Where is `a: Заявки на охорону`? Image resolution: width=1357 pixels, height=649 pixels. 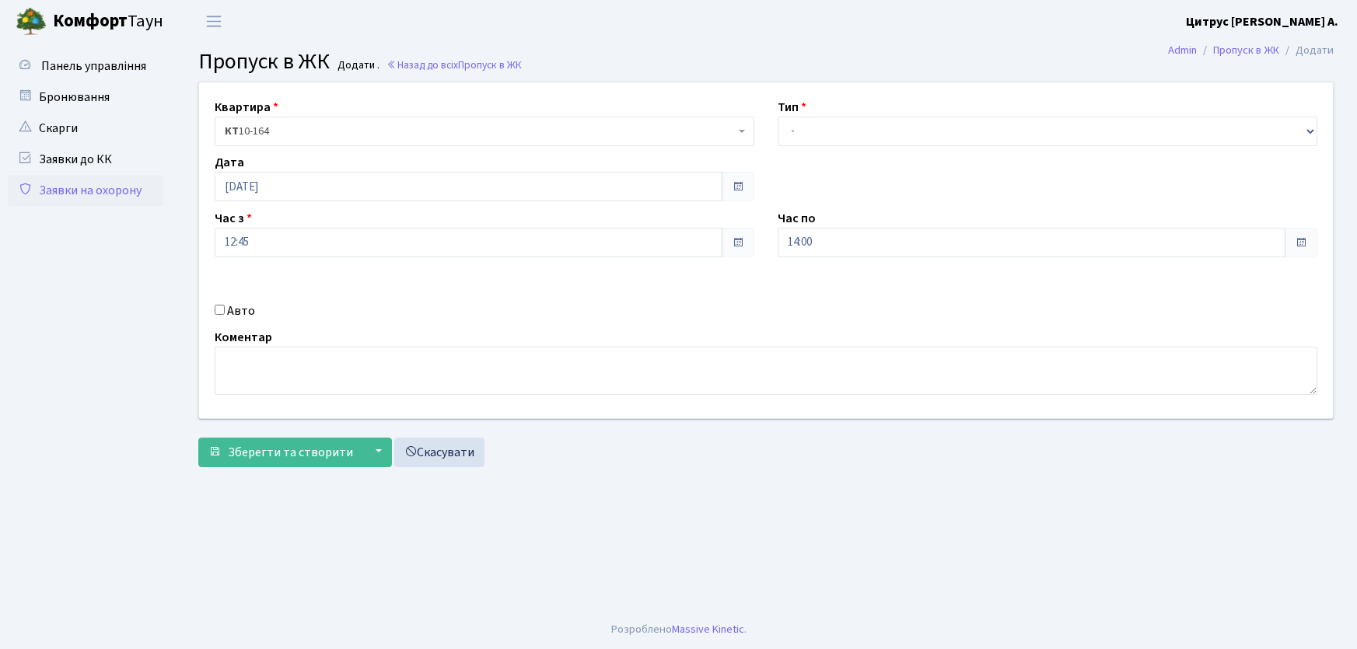
a: Заявки на охорону is located at coordinates (86, 190).